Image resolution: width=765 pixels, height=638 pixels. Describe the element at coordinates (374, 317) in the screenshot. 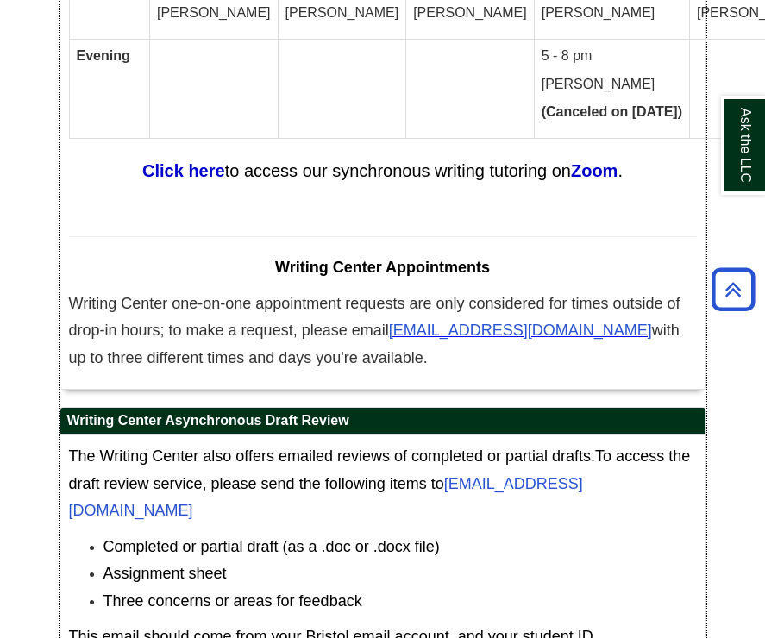

I see `span: Writing Center one-on-one appointment requests are only considered for times outside of drop-in h...` at that location.